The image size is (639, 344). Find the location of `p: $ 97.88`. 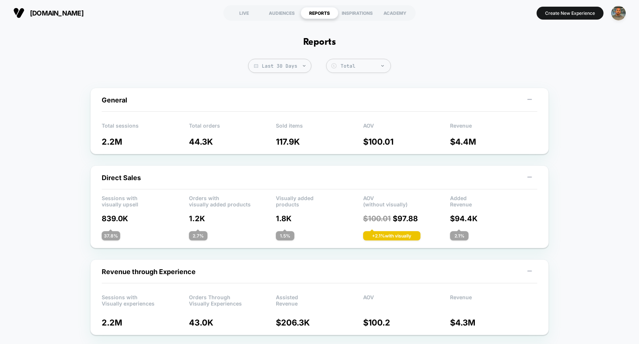

p: $ 97.88 is located at coordinates (407, 219).